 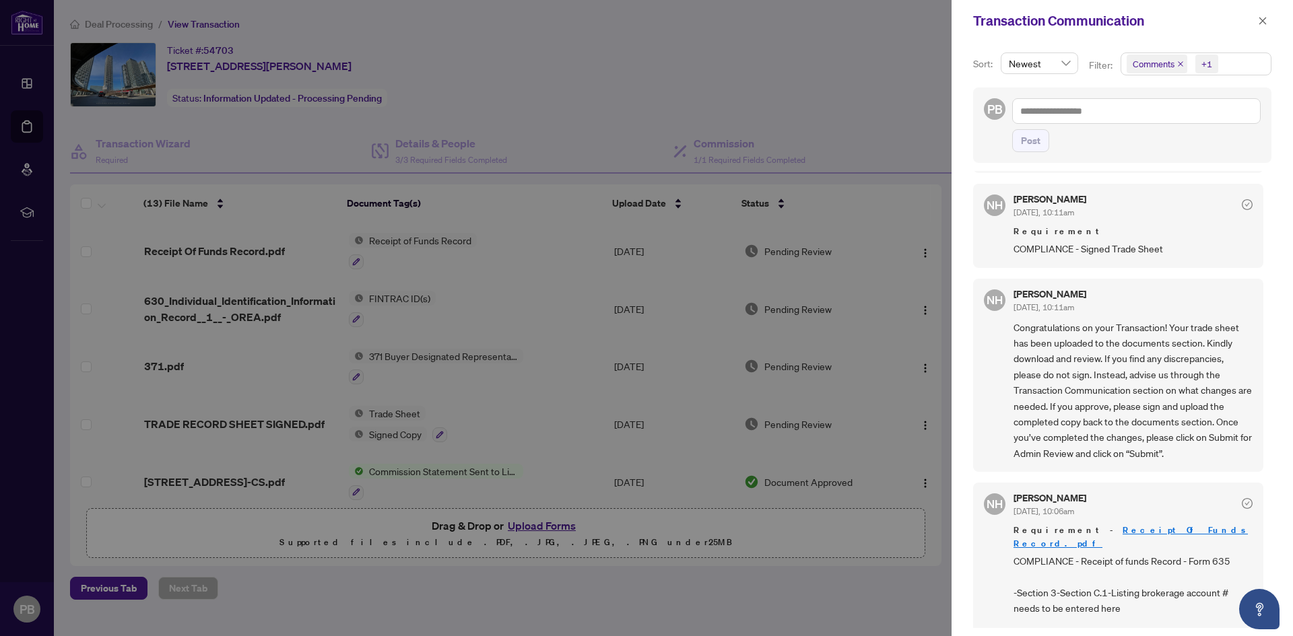 What do you see at coordinates (1133, 249) in the screenshot?
I see `span: COMPLIANCE - Signed Trade Sheet` at bounding box center [1133, 249].